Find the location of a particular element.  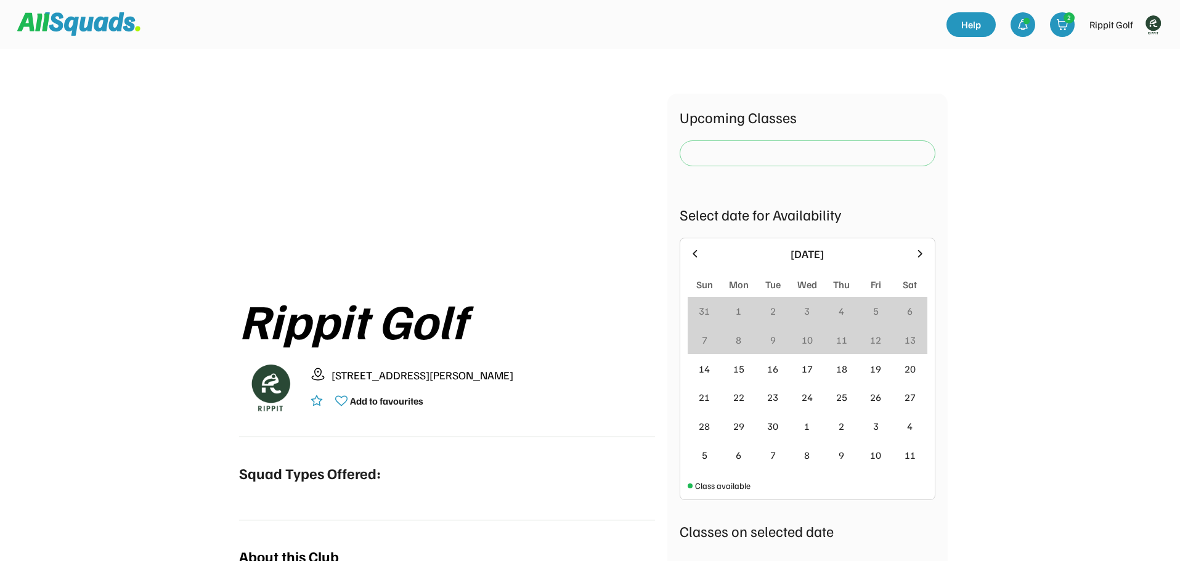

div: Fri is located at coordinates (876, 285).